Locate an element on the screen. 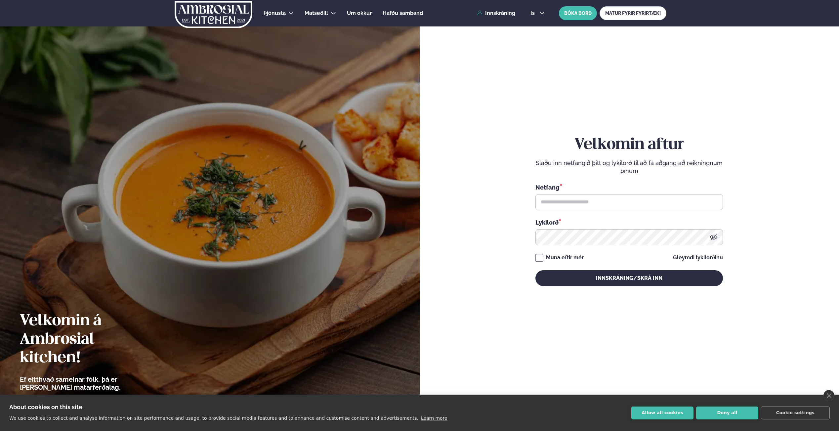 This screenshot has height=431, width=839. button: BÓKA BORÐ is located at coordinates (577, 13).